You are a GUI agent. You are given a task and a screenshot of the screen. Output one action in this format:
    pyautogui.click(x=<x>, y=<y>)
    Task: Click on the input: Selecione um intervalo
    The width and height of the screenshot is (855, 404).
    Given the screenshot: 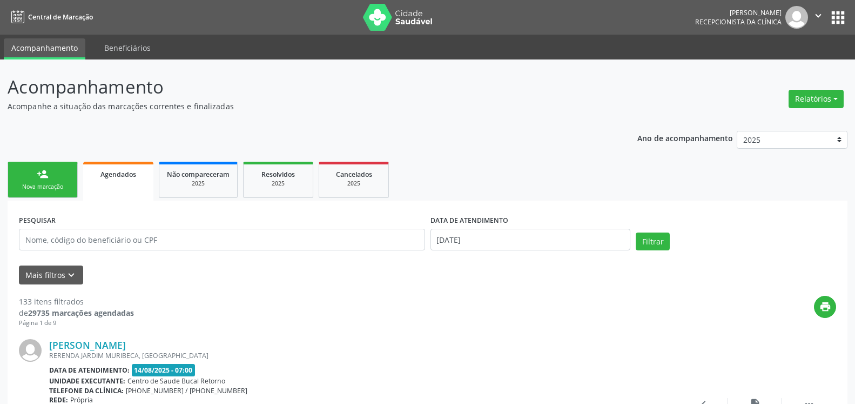 What is the action you would take?
    pyautogui.click(x=531, y=239)
    